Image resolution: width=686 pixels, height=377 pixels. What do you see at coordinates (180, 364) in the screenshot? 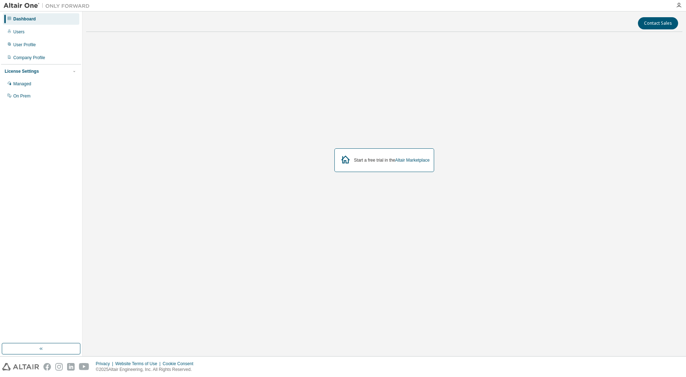
I see `div: Cookie Consent` at bounding box center [180, 364].